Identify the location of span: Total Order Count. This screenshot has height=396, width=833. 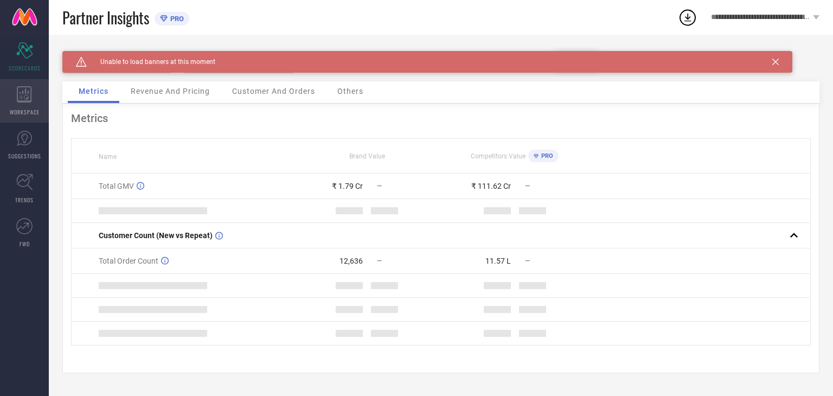
(128, 261).